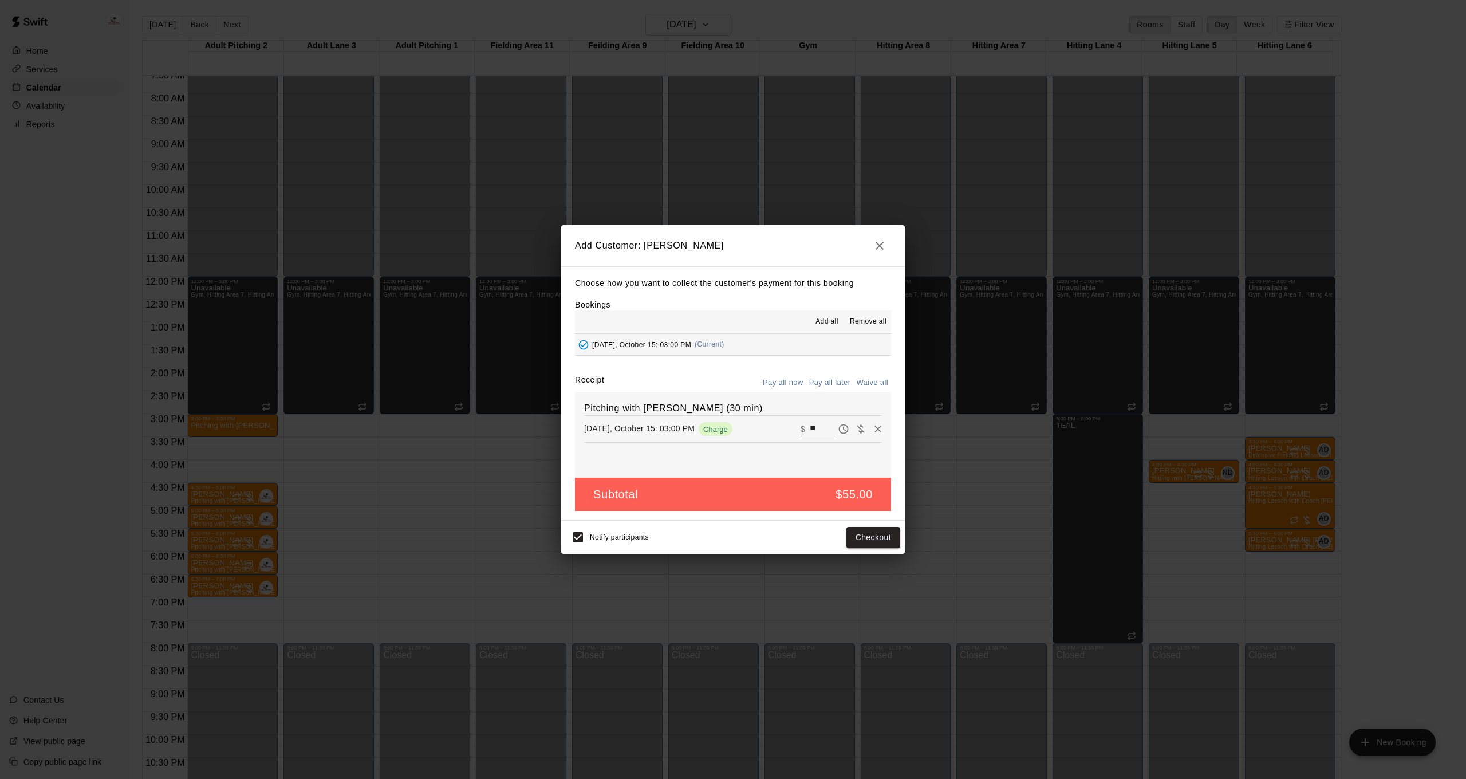 The height and width of the screenshot is (779, 1466). I want to click on h5: Subtotal, so click(615, 494).